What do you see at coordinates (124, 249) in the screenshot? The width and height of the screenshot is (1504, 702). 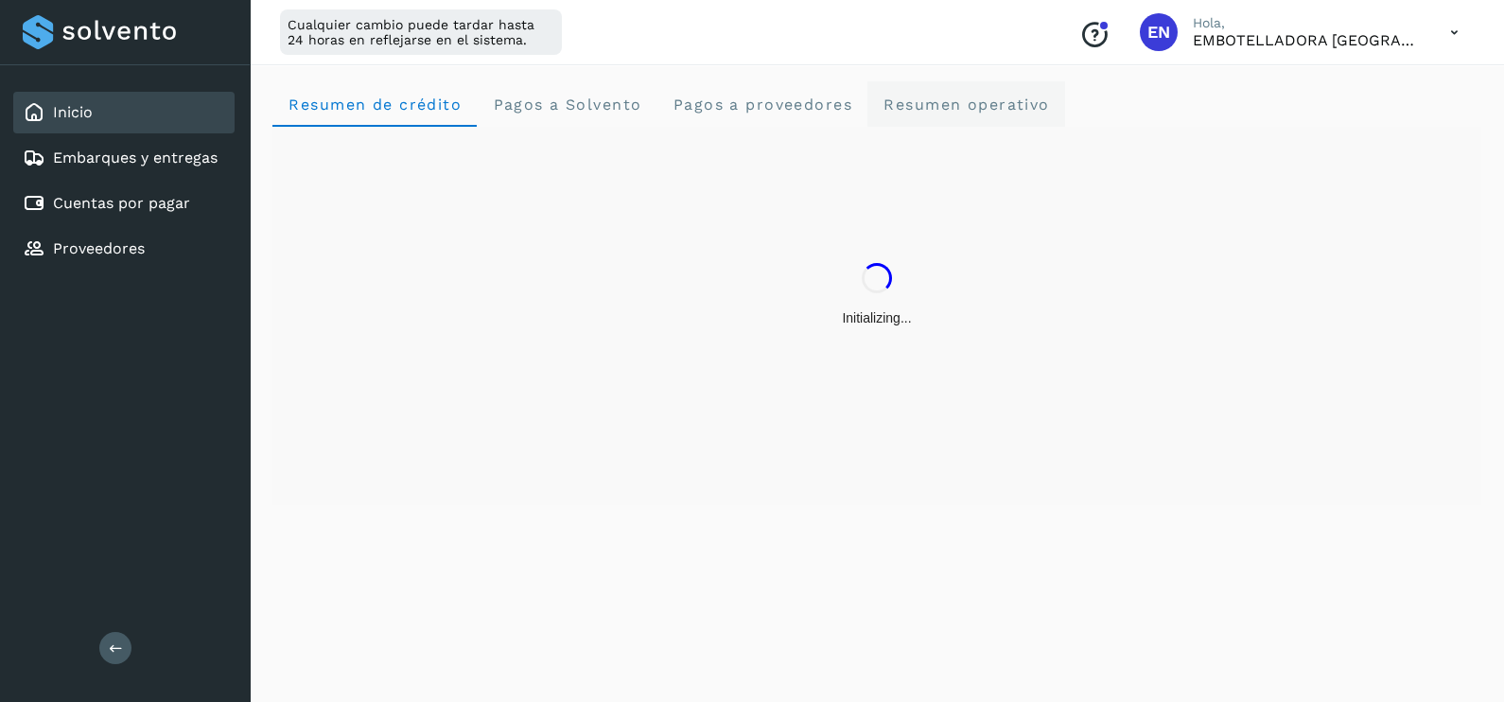 I see `div: Proveedores` at bounding box center [124, 249].